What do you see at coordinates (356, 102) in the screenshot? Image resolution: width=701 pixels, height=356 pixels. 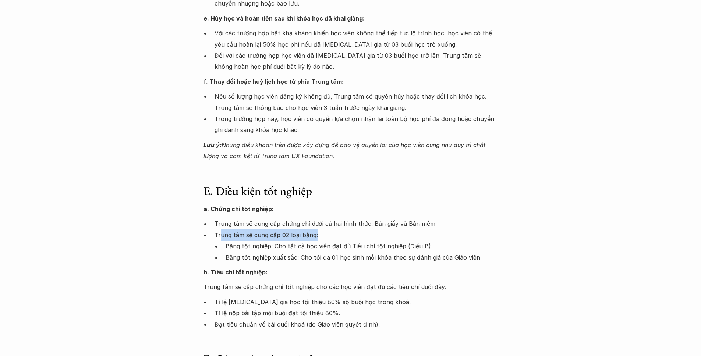 I see `p: Nếu số lượng học viên đăng ký không đủ, Trung tâm có quyền hủy hoặc thay đổi lịch khóa học. Trung...` at bounding box center [356, 102].